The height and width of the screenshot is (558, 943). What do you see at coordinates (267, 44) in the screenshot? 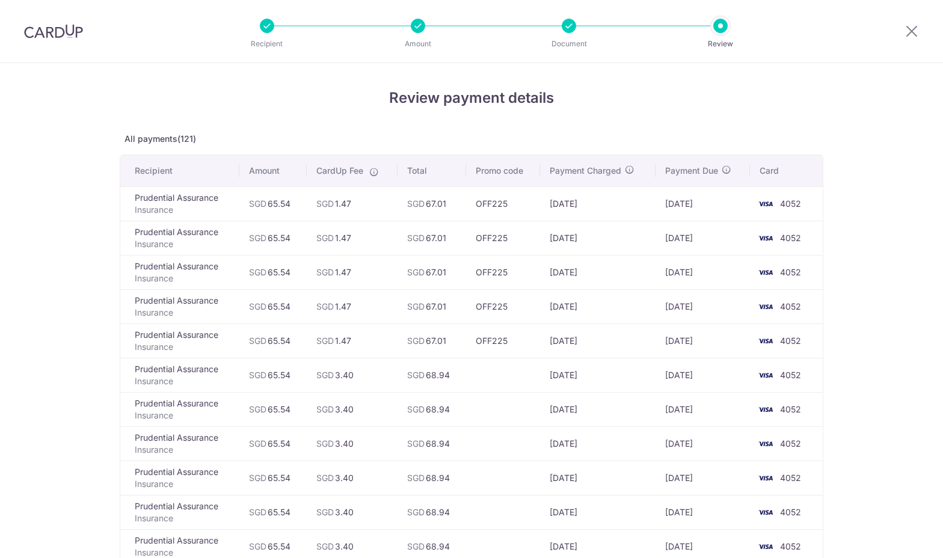
I see `p: Recipient` at bounding box center [267, 44].